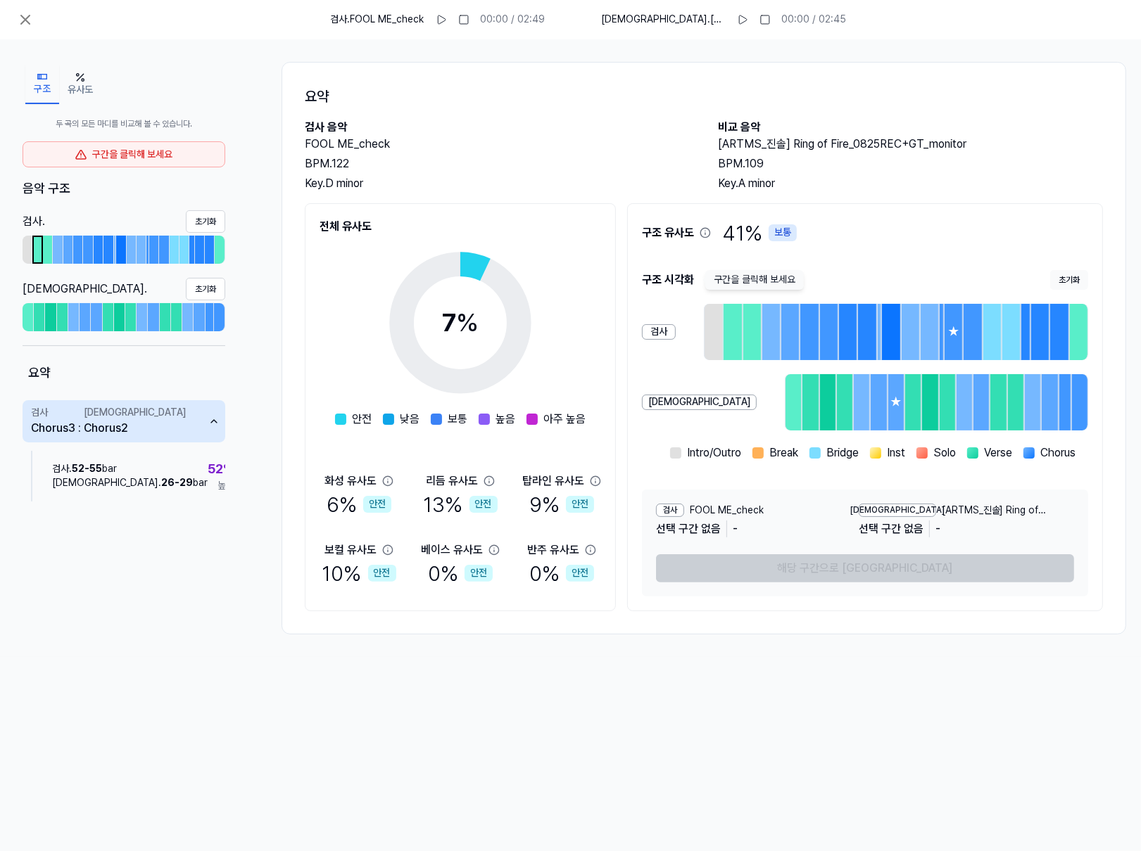 This screenshot has height=851, width=1141. Describe the element at coordinates (553, 550) in the screenshot. I see `div: 반주 유사도` at that location.